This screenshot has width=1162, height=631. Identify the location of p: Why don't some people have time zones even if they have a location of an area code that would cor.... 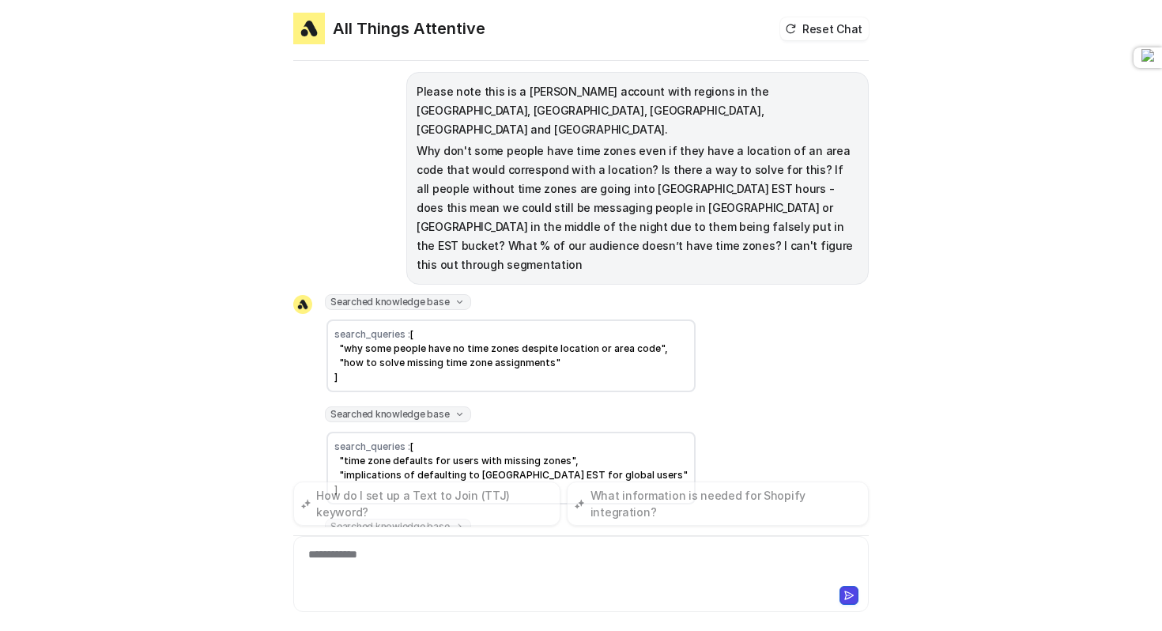
(637, 208).